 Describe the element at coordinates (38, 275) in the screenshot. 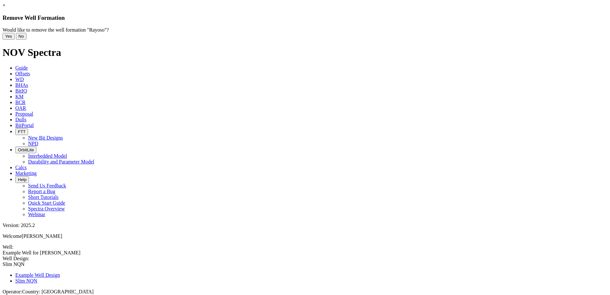

I see `a: Example Well Design` at that location.